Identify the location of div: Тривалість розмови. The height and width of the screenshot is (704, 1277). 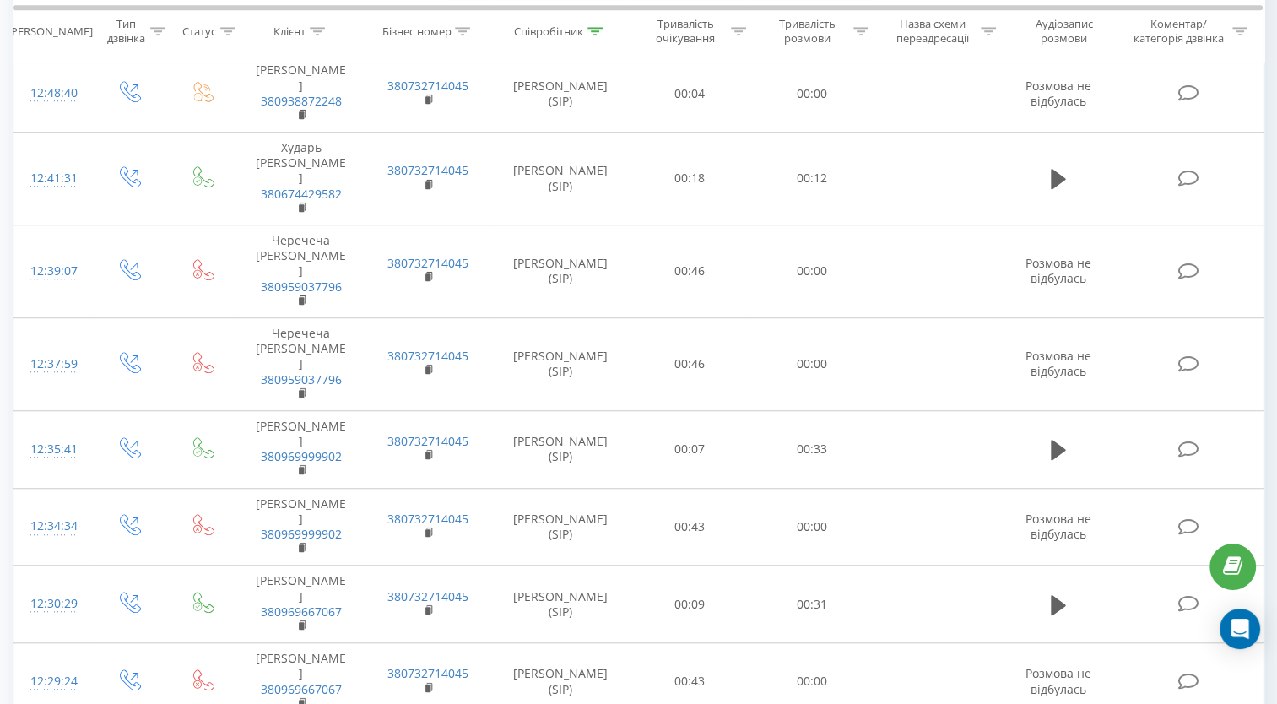
(807, 32).